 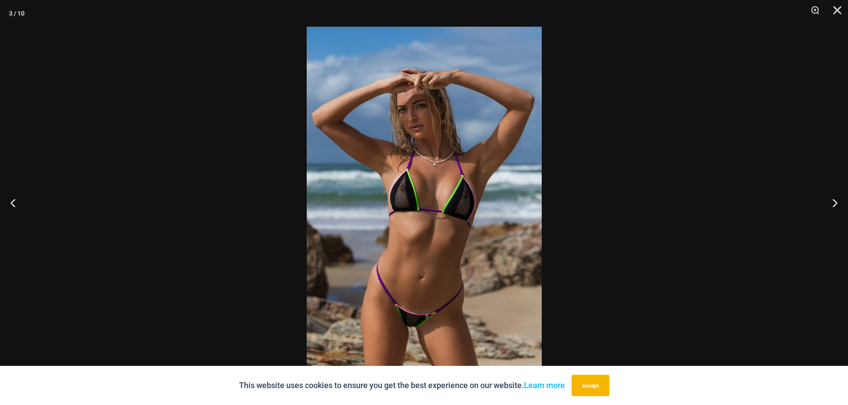 What do you see at coordinates (544, 385) in the screenshot?
I see `a: Learn more` at bounding box center [544, 385].